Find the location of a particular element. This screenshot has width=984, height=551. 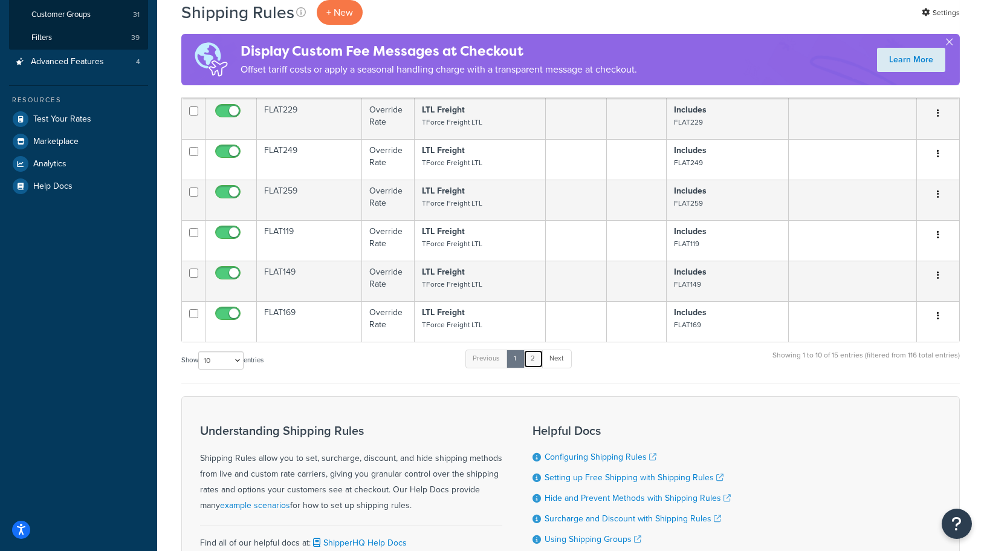

span: Marketplace is located at coordinates (56, 141).